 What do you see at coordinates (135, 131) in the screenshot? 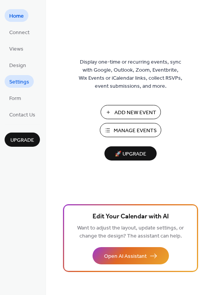
I see `span: Manage Events` at bounding box center [135, 131].